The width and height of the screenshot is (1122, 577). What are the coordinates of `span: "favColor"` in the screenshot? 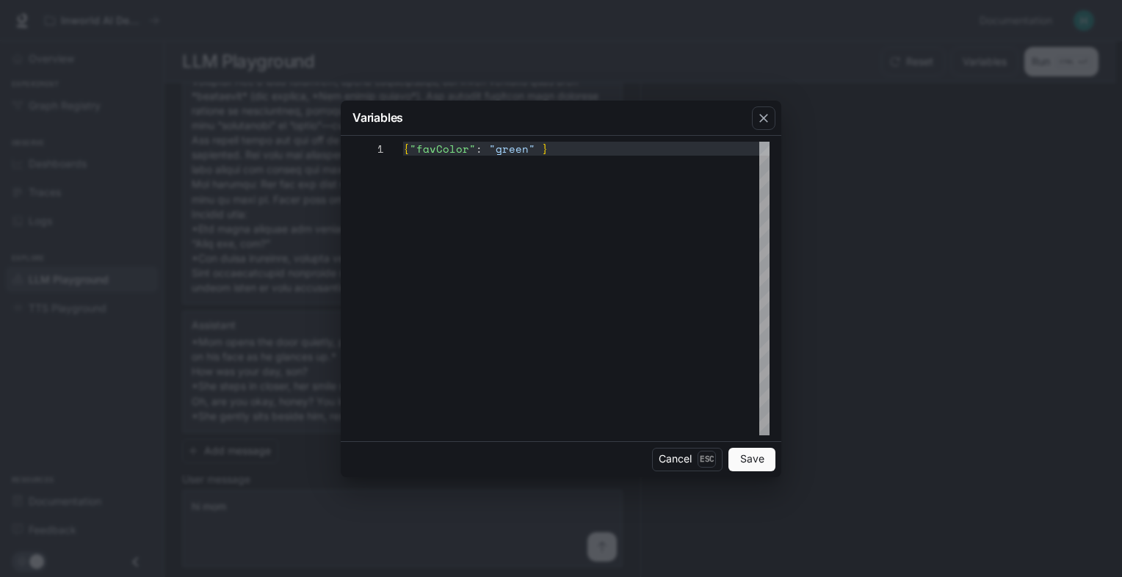 It's located at (443, 148).